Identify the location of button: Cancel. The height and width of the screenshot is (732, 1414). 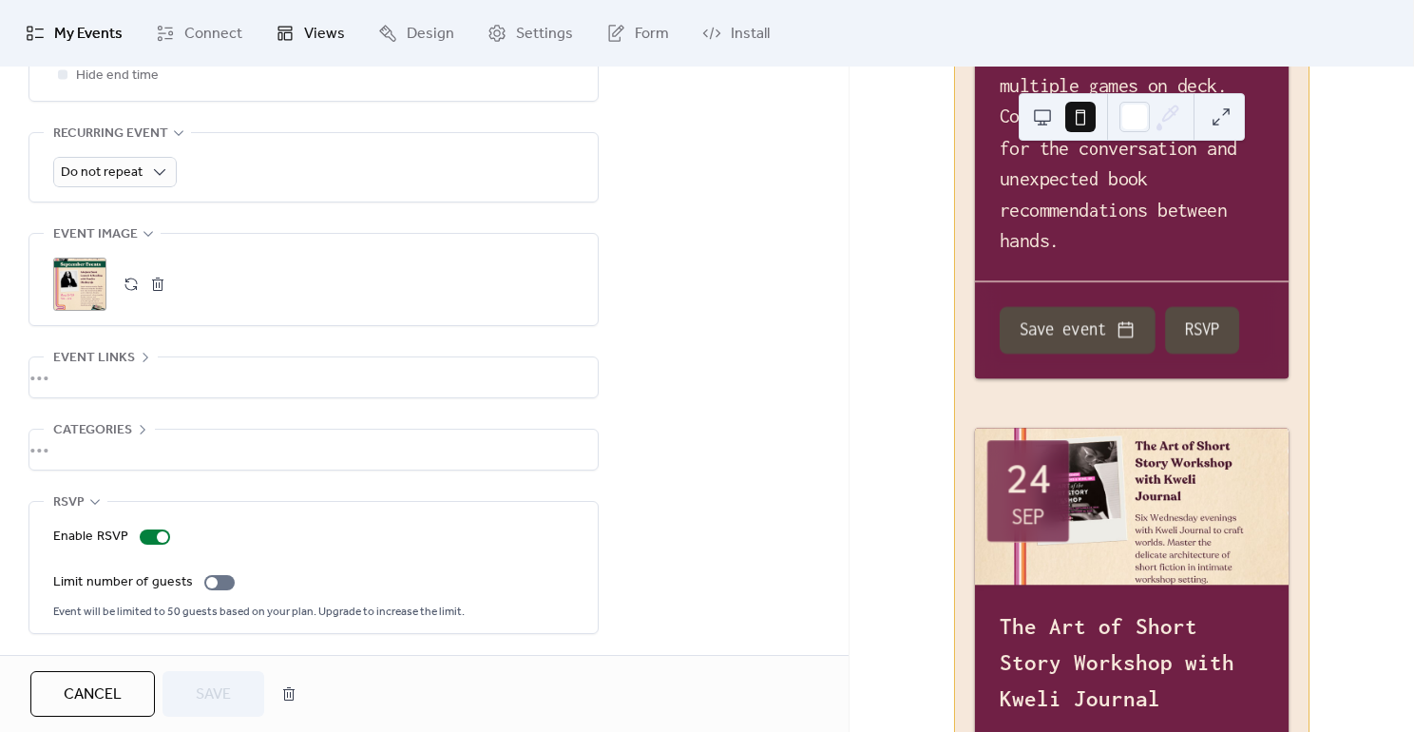
(92, 694).